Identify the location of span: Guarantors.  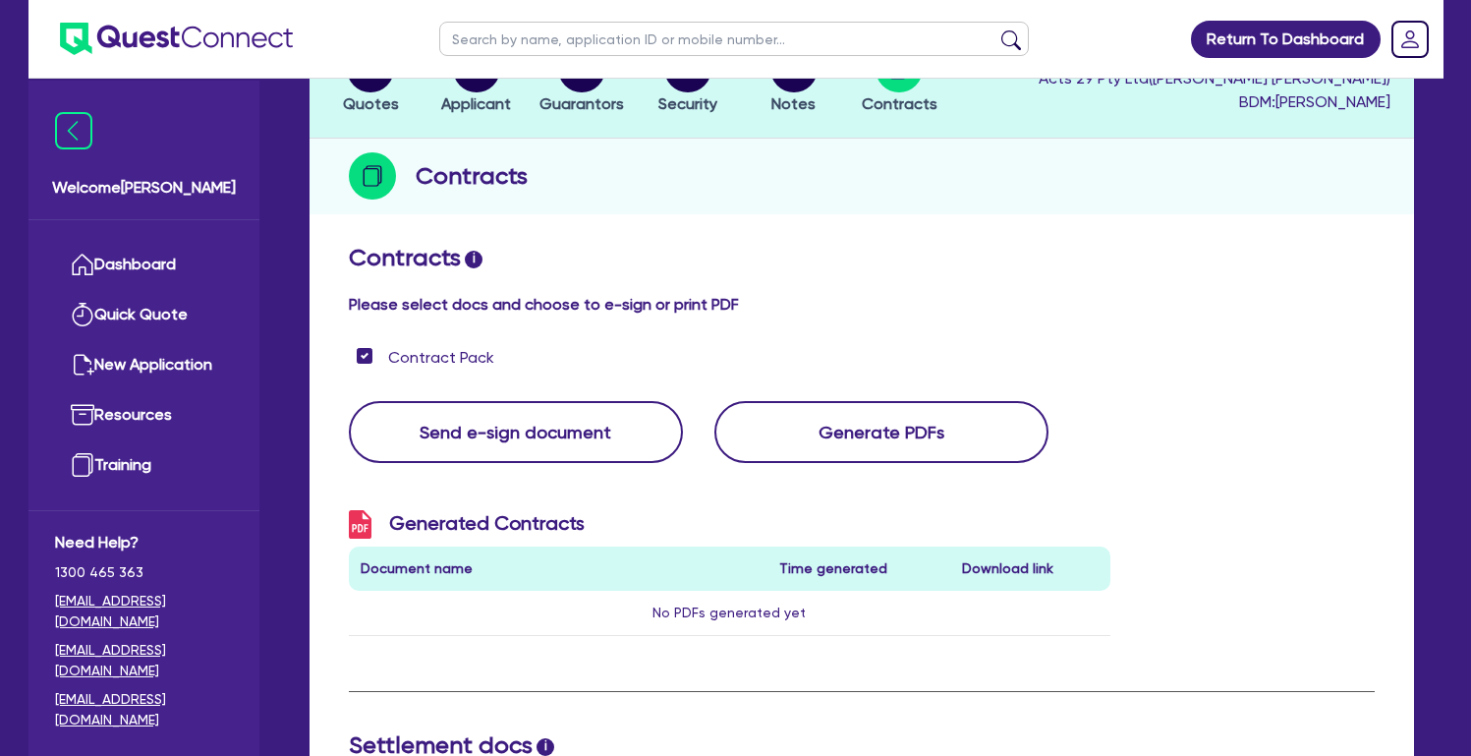
(582, 103).